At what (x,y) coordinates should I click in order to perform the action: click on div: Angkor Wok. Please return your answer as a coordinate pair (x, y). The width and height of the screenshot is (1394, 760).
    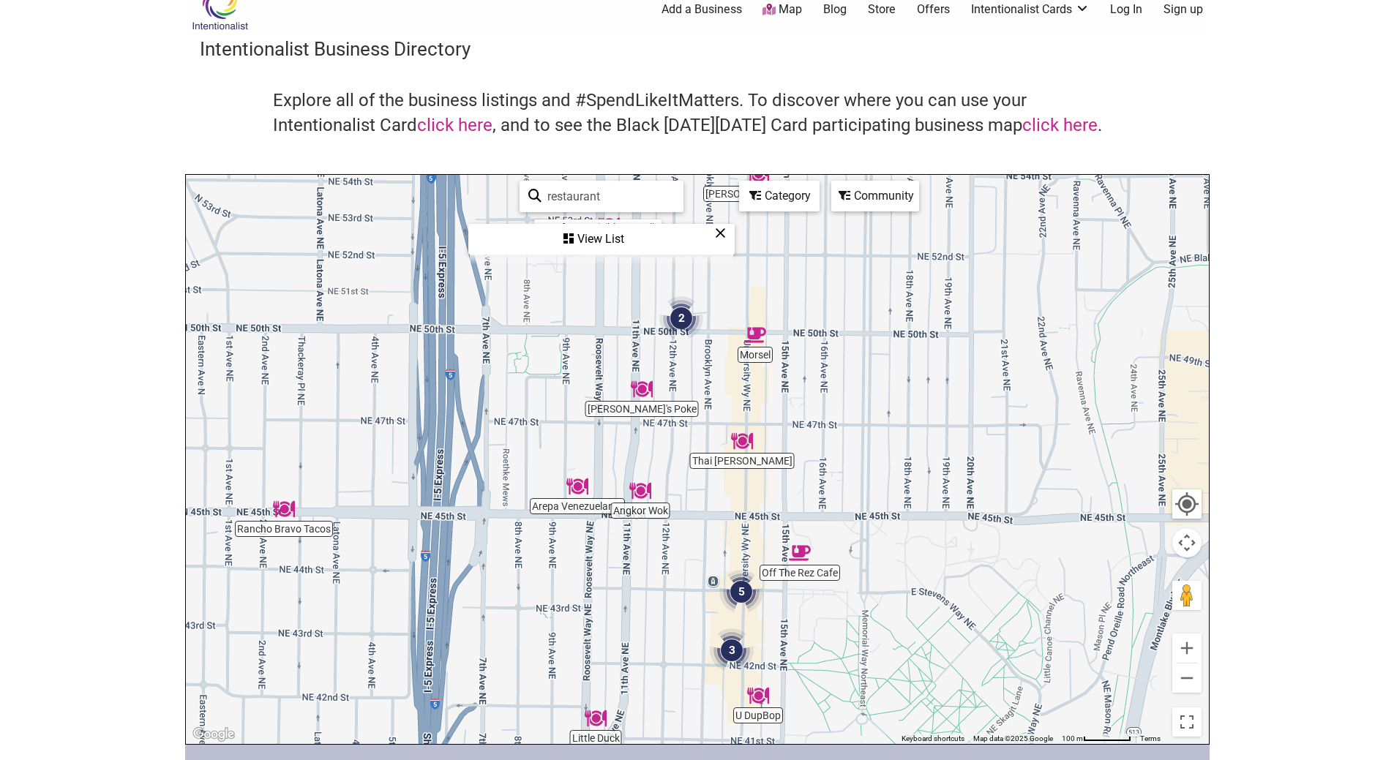
    Looking at the image, I should click on (640, 491).